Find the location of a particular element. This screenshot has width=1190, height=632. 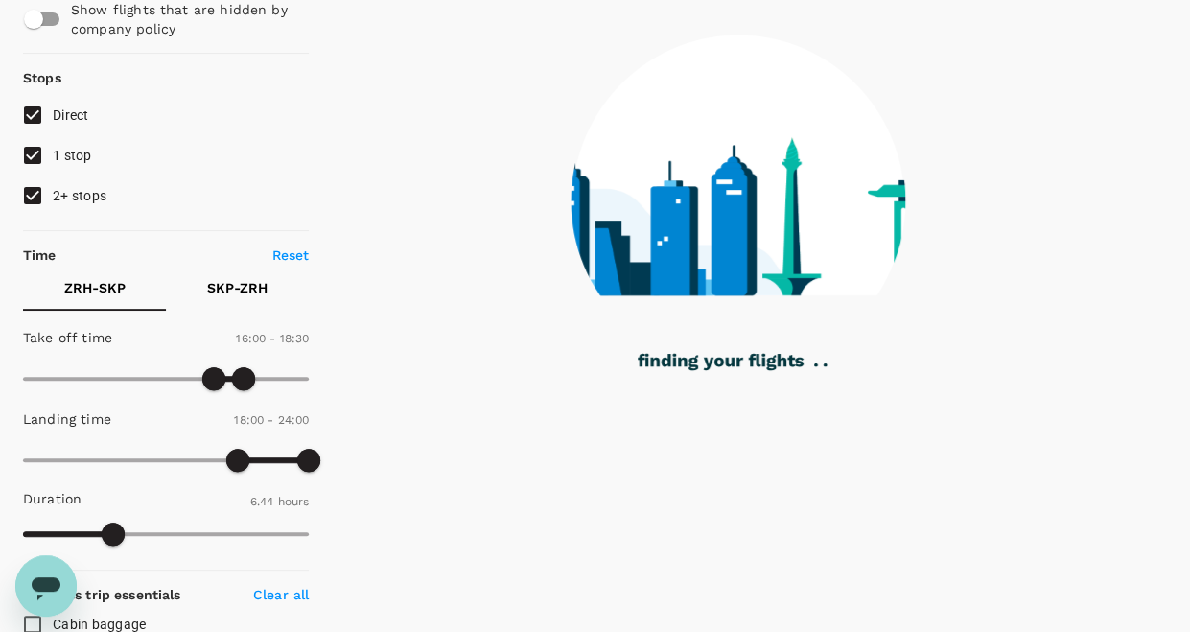

span: Direct is located at coordinates (71, 115).